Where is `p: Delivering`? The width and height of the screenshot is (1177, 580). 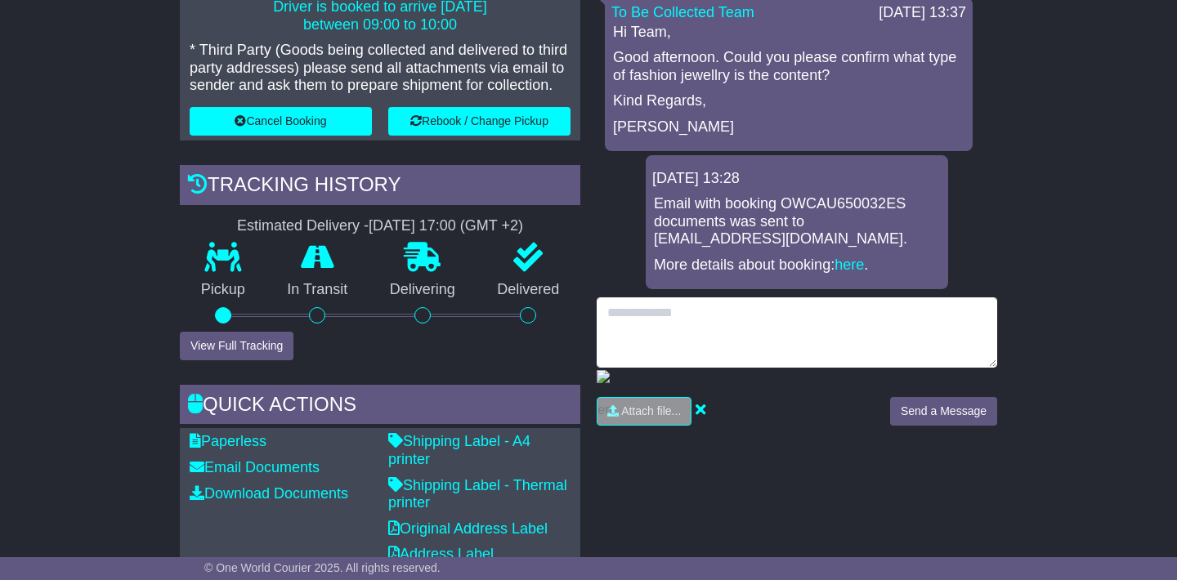 p: Delivering is located at coordinates (423, 290).